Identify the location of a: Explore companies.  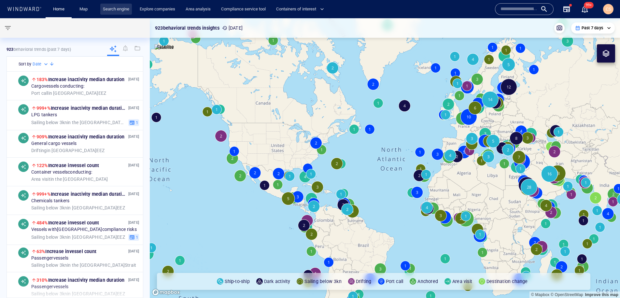
(157, 9).